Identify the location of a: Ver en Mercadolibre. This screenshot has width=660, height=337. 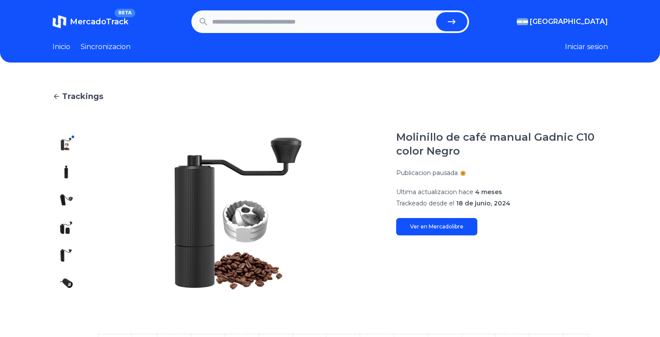
(437, 227).